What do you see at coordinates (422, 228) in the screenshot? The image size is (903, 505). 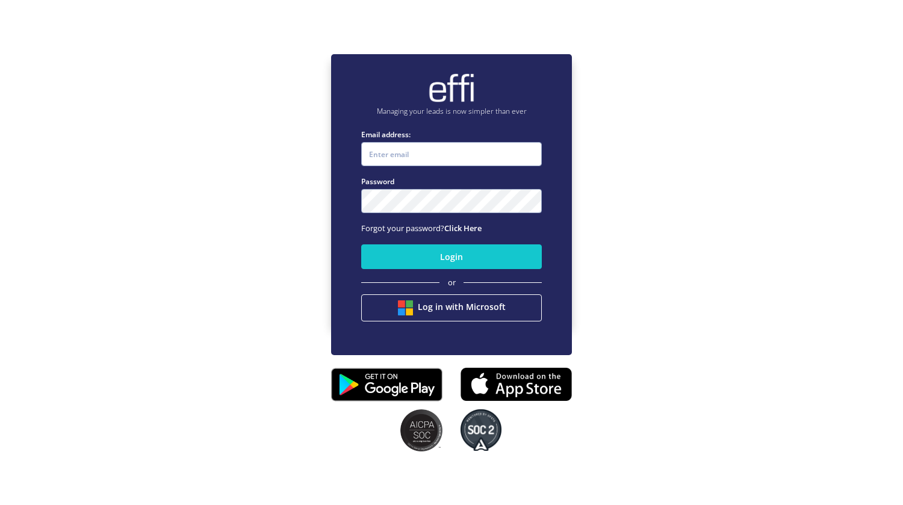 I see `span: Forgot your password?` at bounding box center [422, 228].